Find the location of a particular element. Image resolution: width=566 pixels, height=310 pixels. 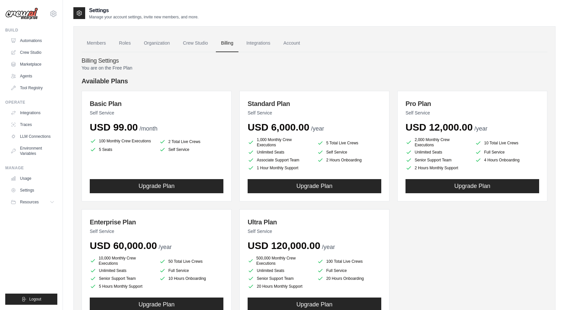

a: LLM Connections is located at coordinates (32, 136).